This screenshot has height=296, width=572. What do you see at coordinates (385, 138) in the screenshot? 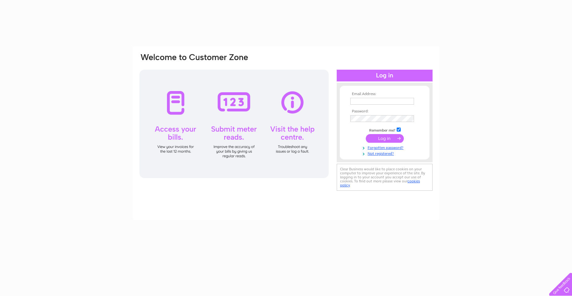
I see `input: Submit` at bounding box center [385, 138].